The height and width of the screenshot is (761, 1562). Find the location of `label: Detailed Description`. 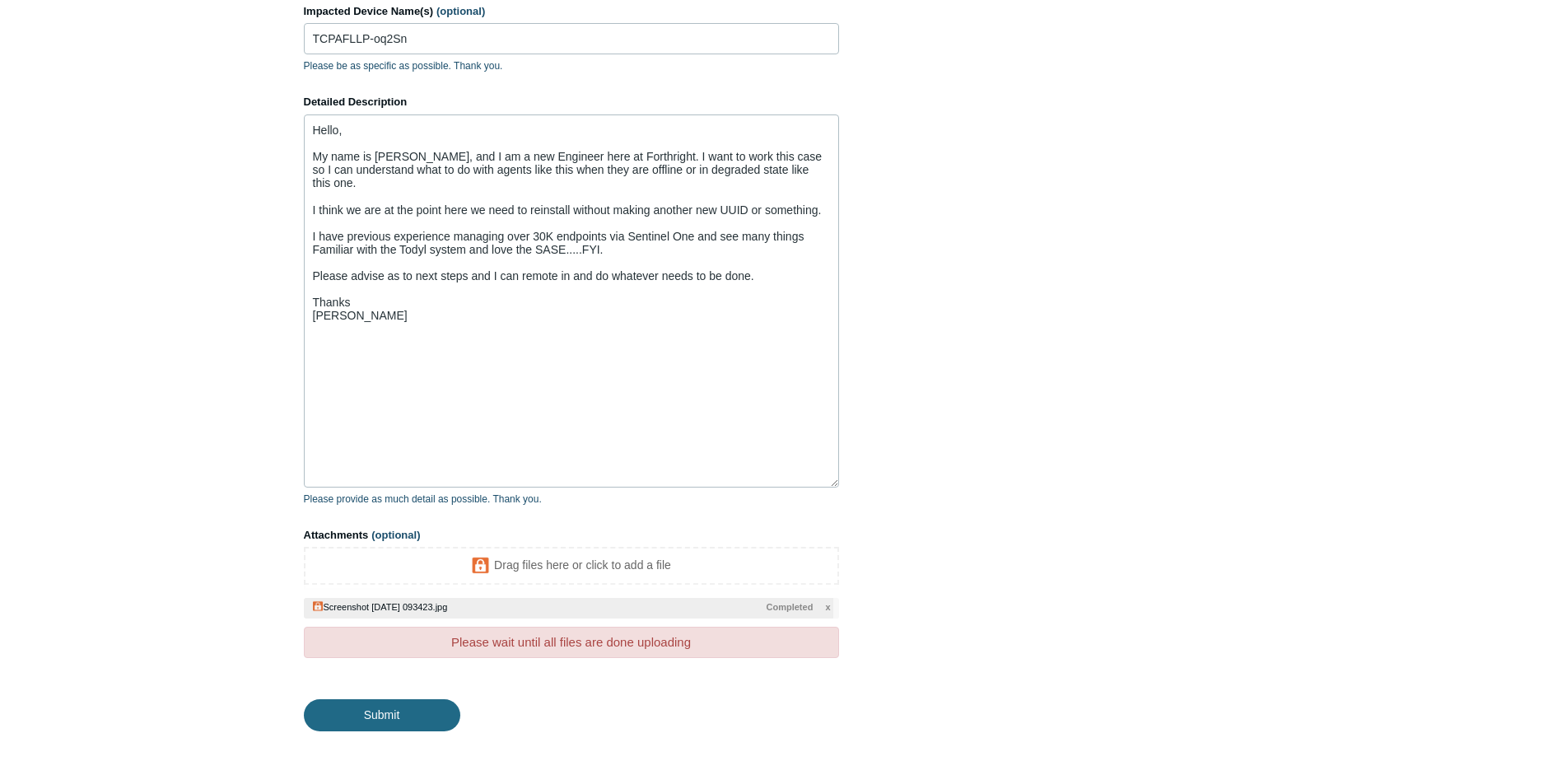

label: Detailed Description is located at coordinates (572, 102).